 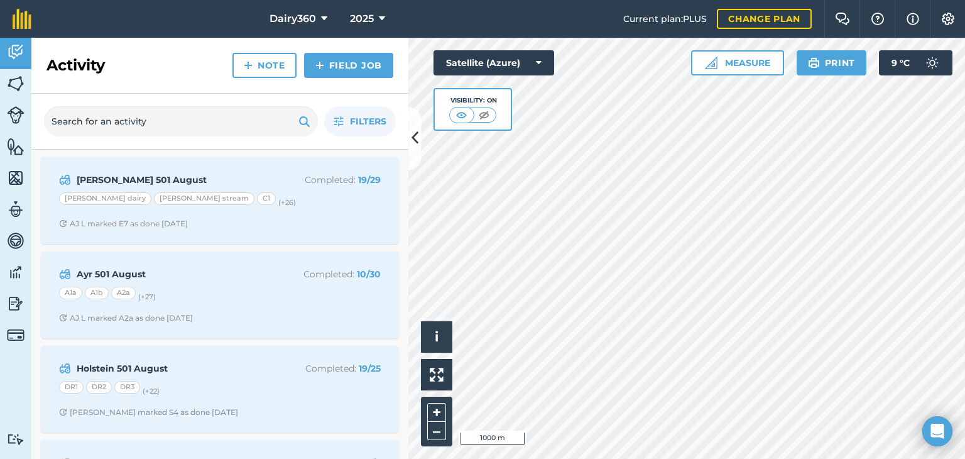 I want to click on button: Satellite (Azure), so click(x=494, y=63).